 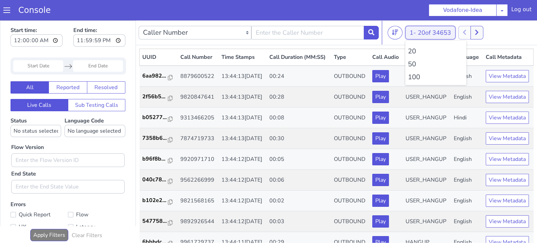 I want to click on li: 100, so click(x=436, y=57).